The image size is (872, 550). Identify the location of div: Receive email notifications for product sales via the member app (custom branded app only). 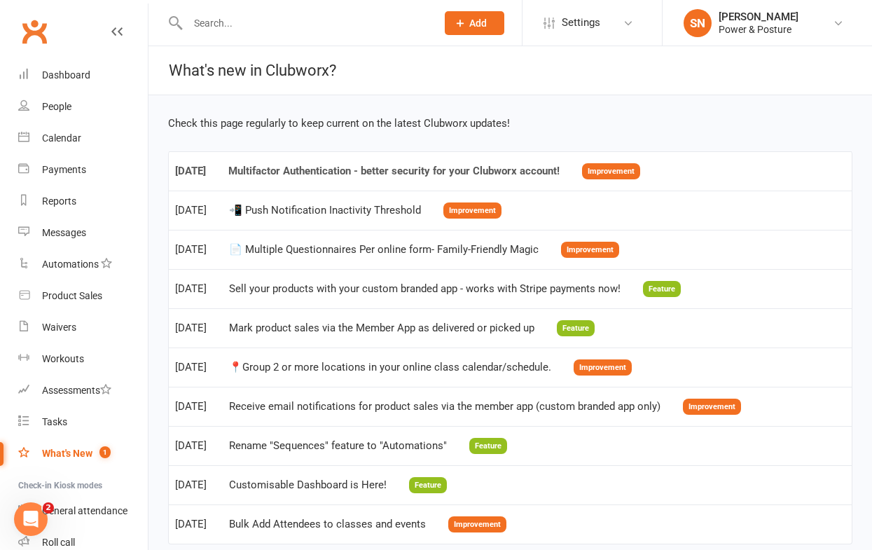
(445, 406).